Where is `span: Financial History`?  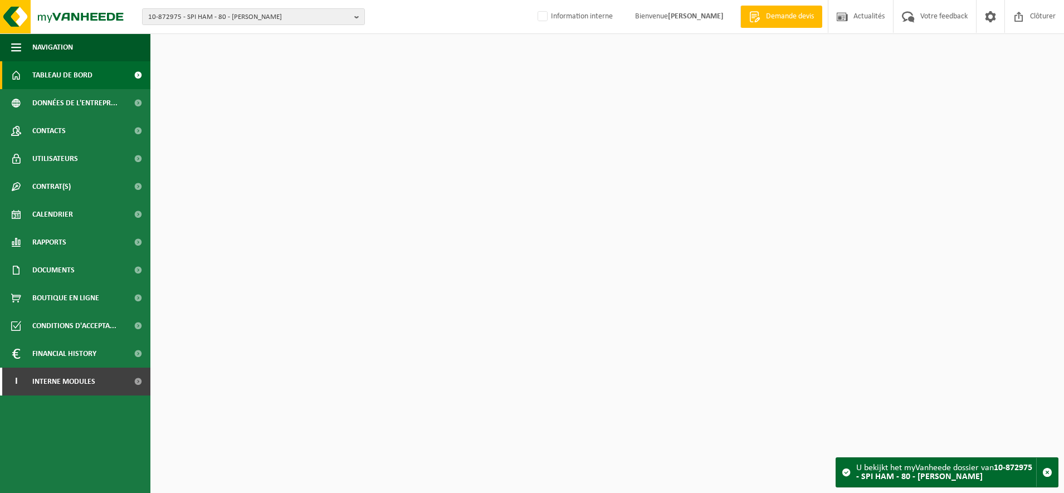
span: Financial History is located at coordinates (64, 354).